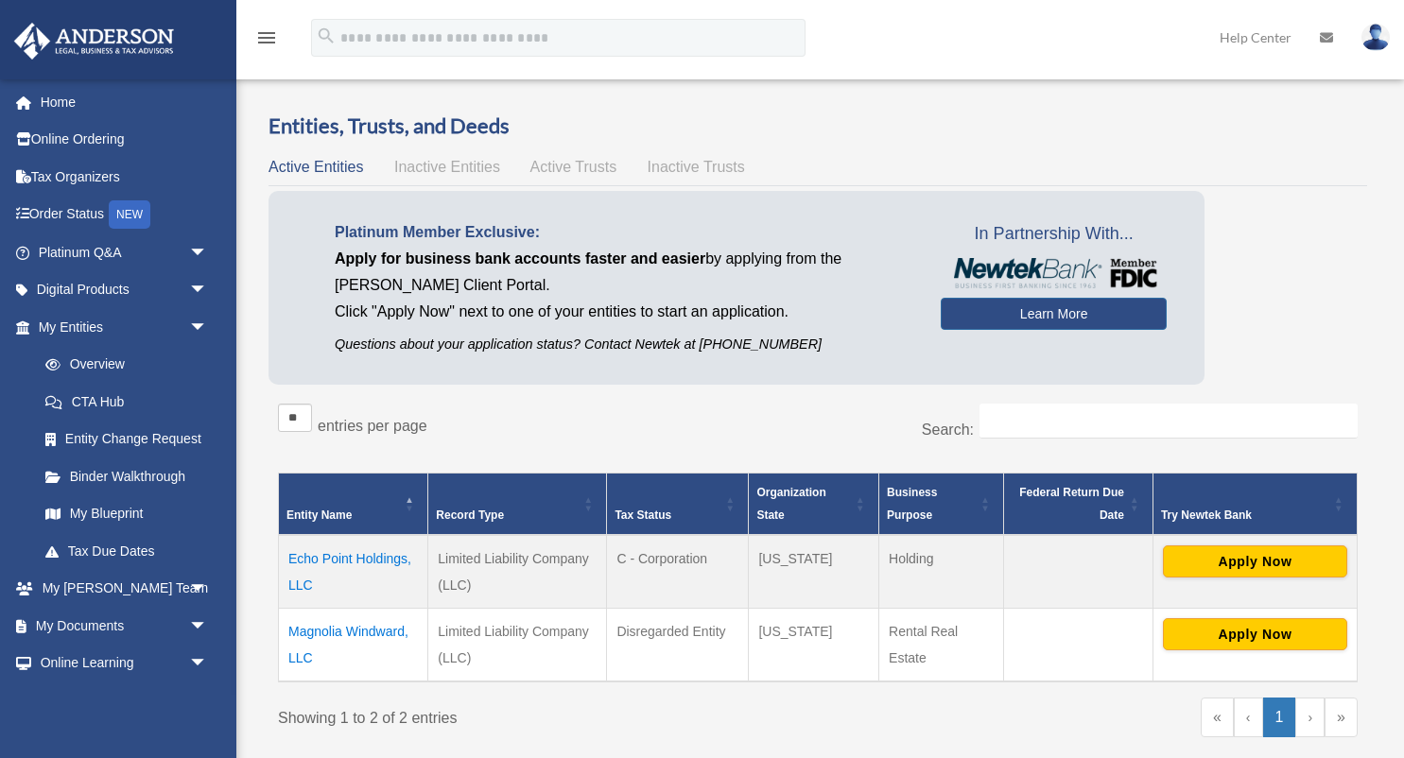 This screenshot has height=758, width=1404. I want to click on span: Active Entities, so click(316, 166).